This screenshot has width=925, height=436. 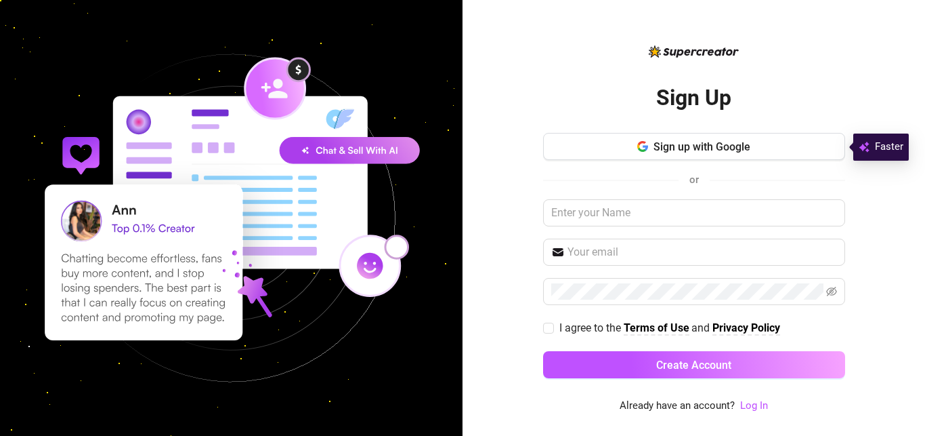 I want to click on span: or, so click(x=694, y=180).